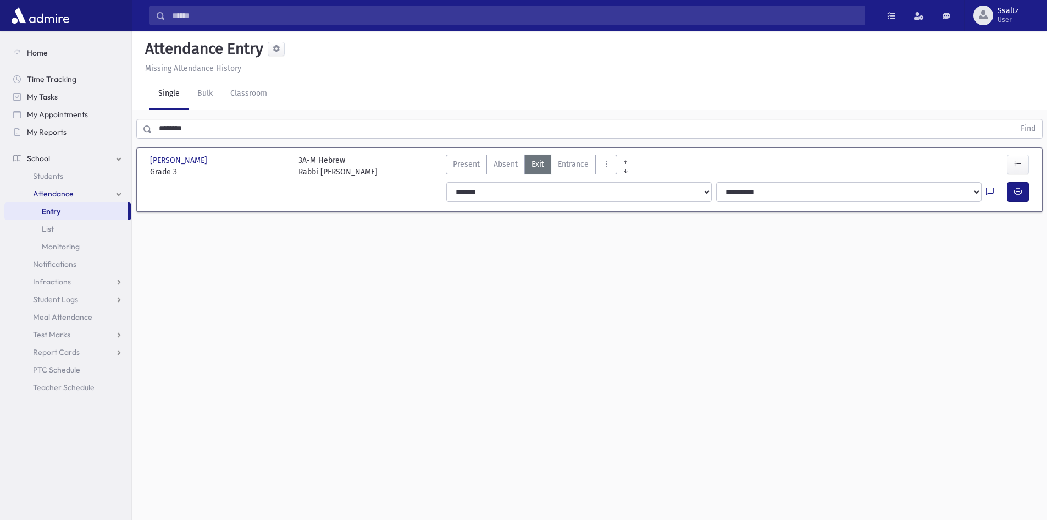 The height and width of the screenshot is (520, 1047). What do you see at coordinates (68, 132) in the screenshot?
I see `a: My Reports` at bounding box center [68, 132].